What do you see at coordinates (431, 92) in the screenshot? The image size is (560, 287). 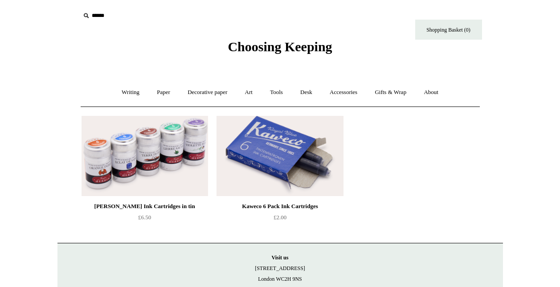 I see `a: About` at bounding box center [431, 92].